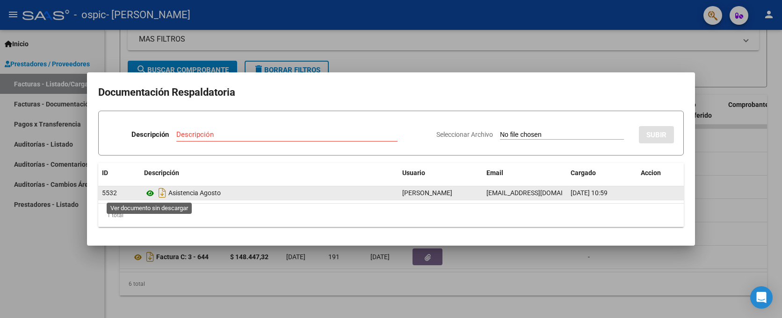 The width and height of the screenshot is (782, 318). I want to click on span: SUBIR, so click(656, 135).